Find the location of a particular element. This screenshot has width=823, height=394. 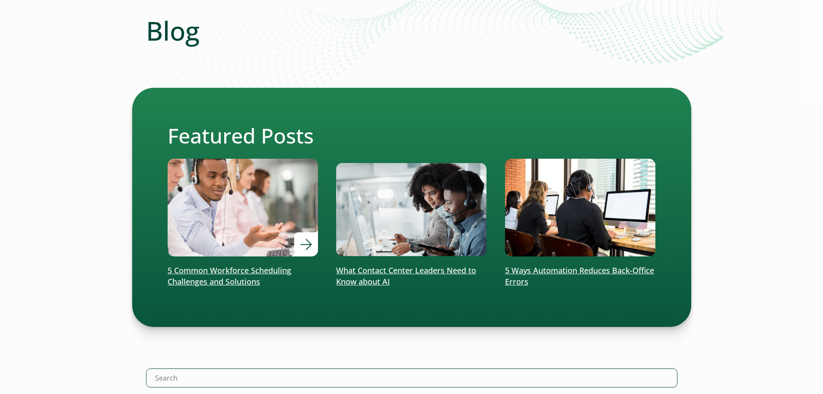

p: What Contact Center Leaders Need to Know about AI is located at coordinates (411, 276).